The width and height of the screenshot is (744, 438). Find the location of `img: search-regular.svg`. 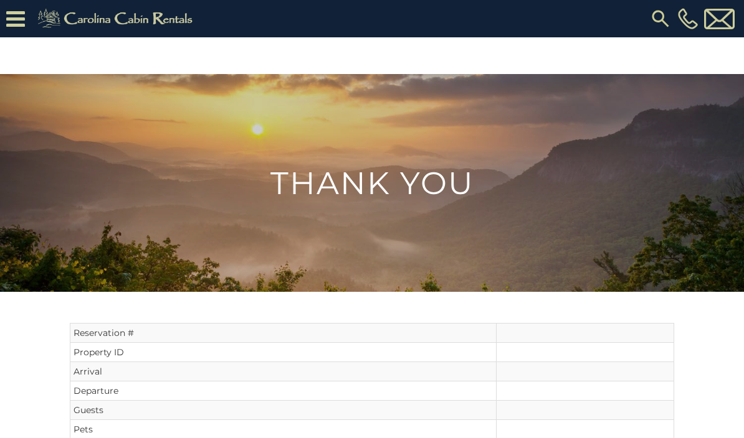

img: search-regular.svg is located at coordinates (660, 19).